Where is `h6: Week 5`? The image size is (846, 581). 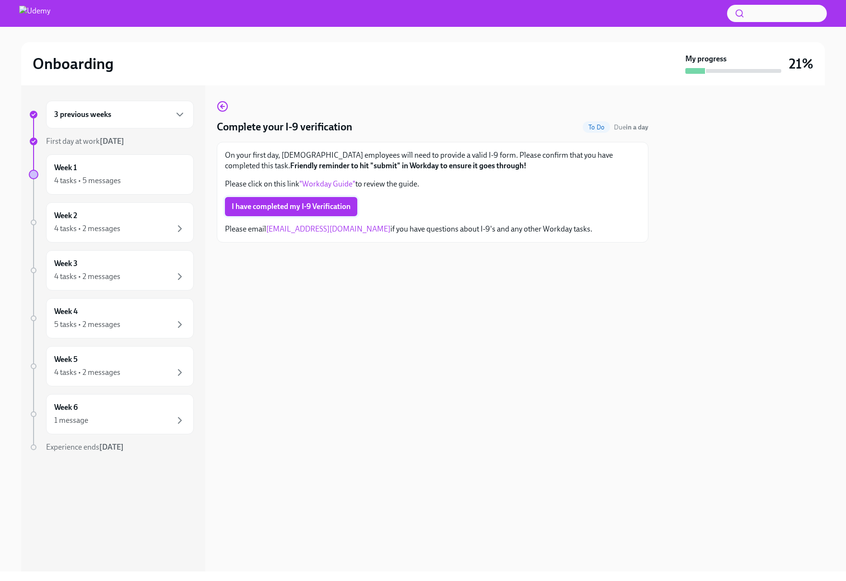
h6: Week 5 is located at coordinates (66, 360).